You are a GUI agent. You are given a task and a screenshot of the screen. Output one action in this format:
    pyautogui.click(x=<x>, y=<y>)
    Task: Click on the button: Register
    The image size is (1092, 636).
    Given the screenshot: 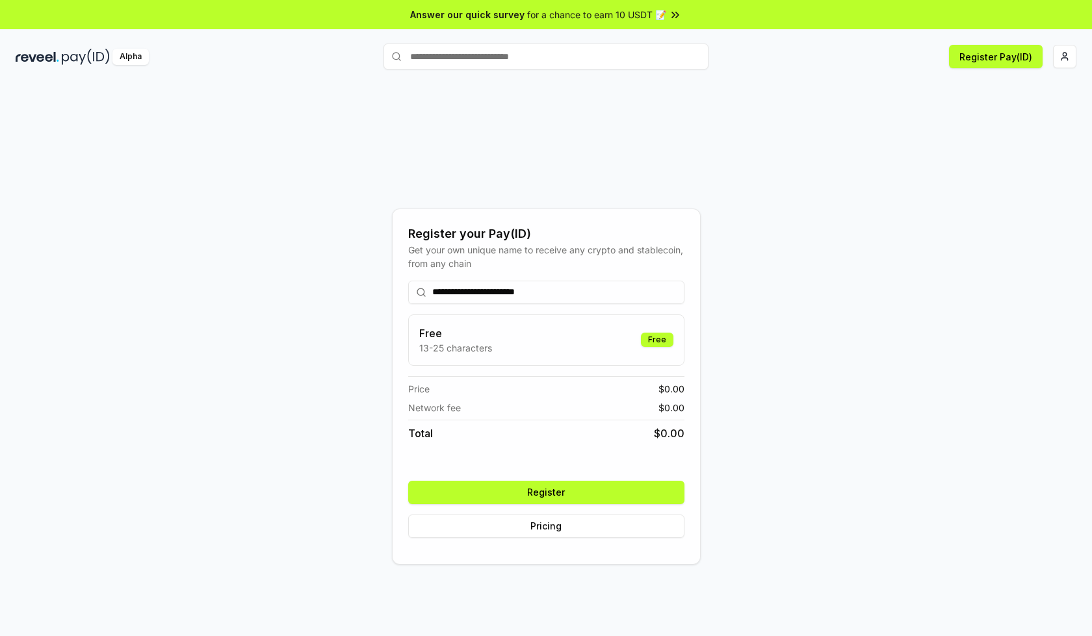 What is the action you would take?
    pyautogui.click(x=546, y=493)
    